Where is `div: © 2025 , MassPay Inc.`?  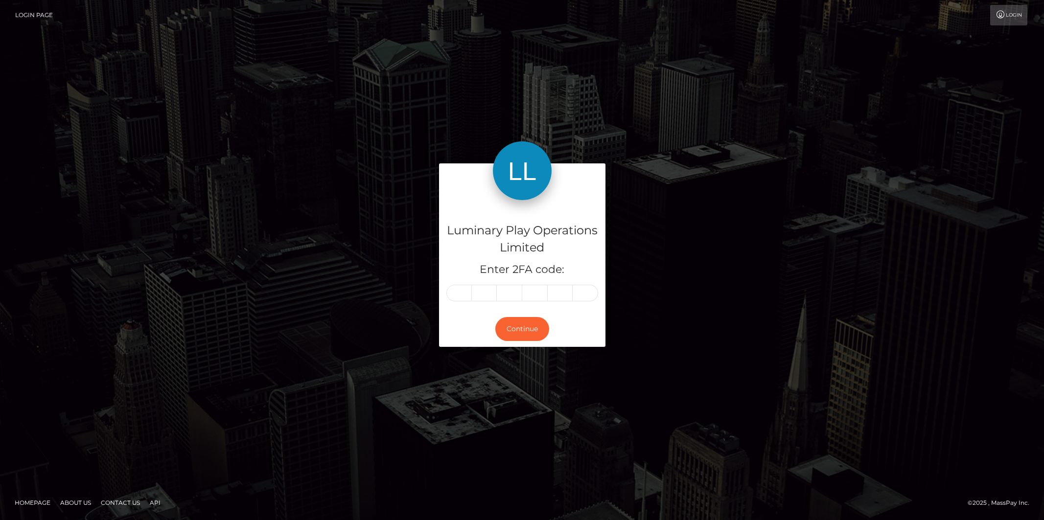 div: © 2025 , MassPay Inc. is located at coordinates (1002, 503).